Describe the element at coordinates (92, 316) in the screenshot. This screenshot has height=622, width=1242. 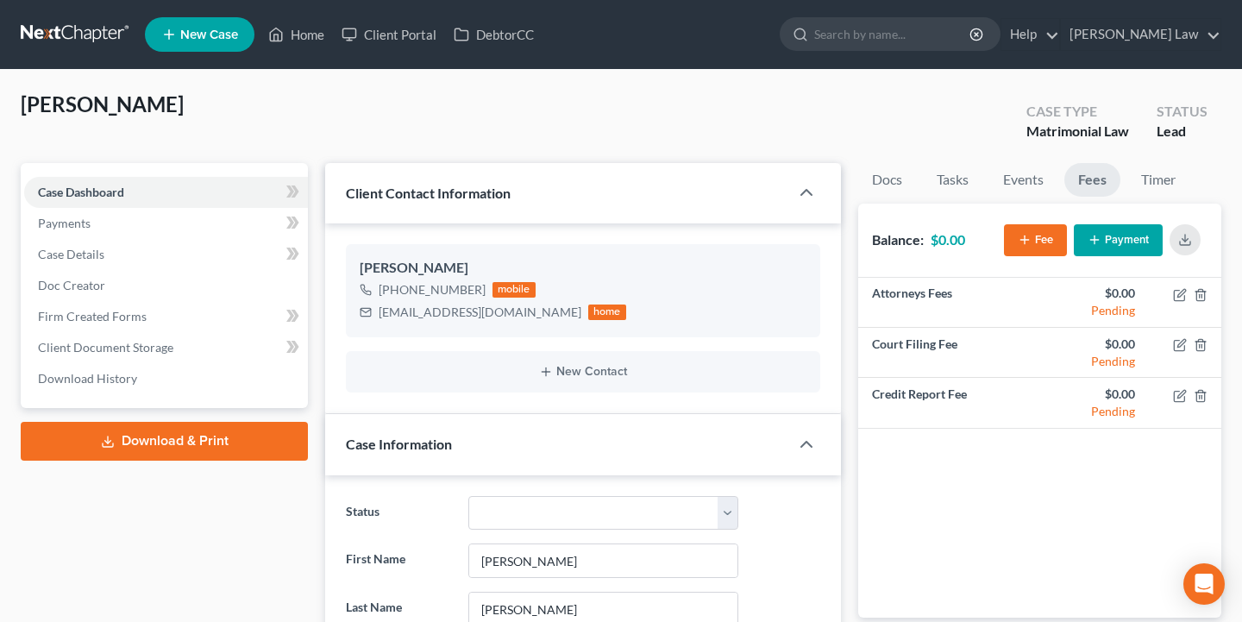
I see `span: Firm Created Forms` at that location.